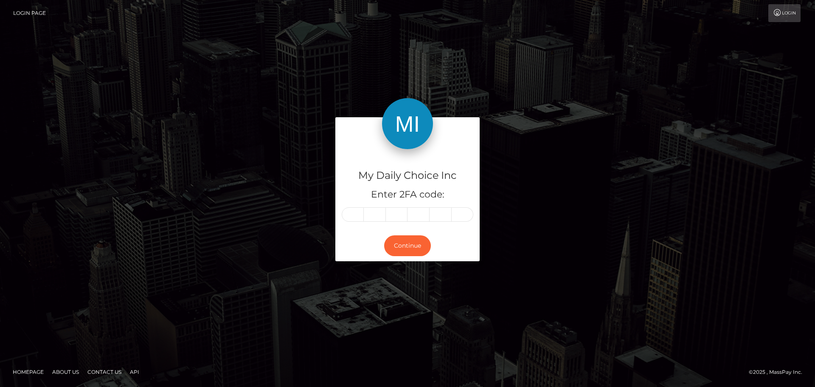 Image resolution: width=815 pixels, height=387 pixels. I want to click on a: Homepage, so click(28, 371).